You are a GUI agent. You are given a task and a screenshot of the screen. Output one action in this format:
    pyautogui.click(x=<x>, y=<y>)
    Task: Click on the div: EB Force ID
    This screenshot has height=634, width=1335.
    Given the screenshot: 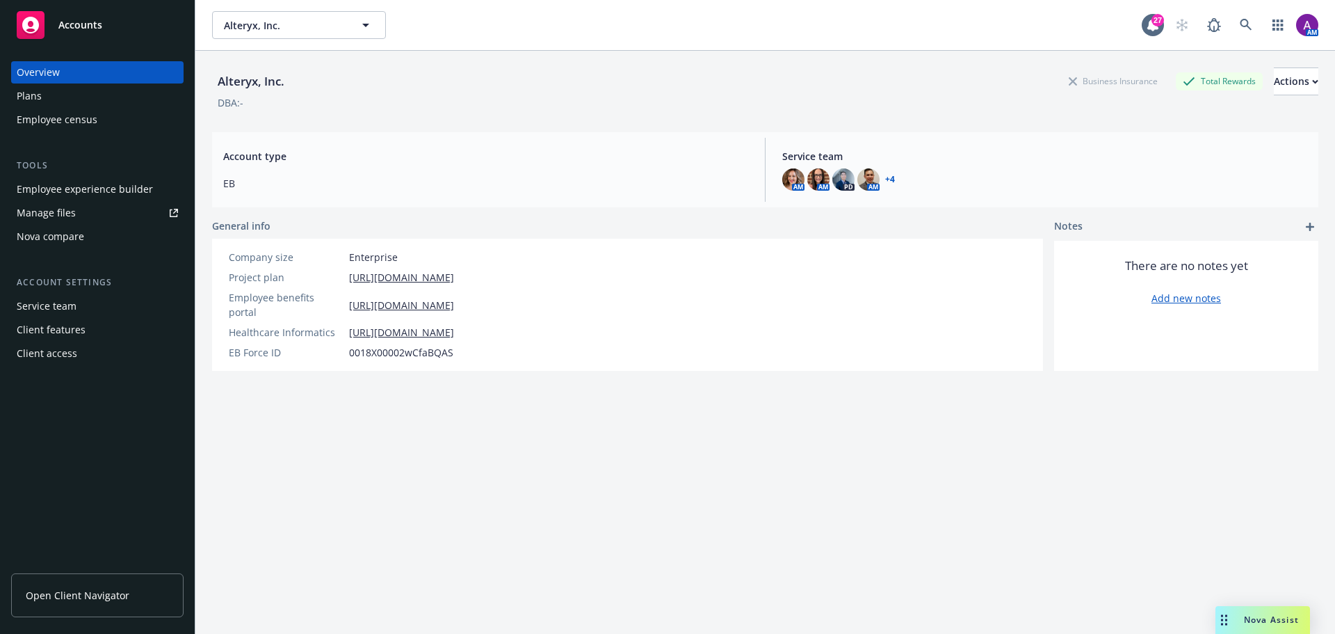 What is the action you would take?
    pyautogui.click(x=286, y=352)
    